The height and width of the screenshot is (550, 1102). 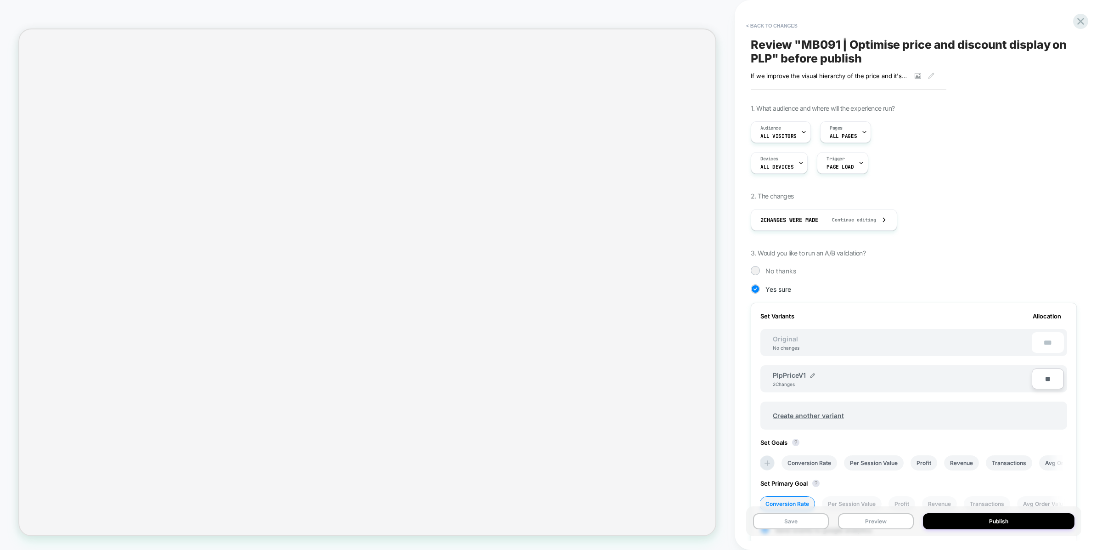 What do you see at coordinates (777, 316) in the screenshot?
I see `span: Set Variants` at bounding box center [777, 316].